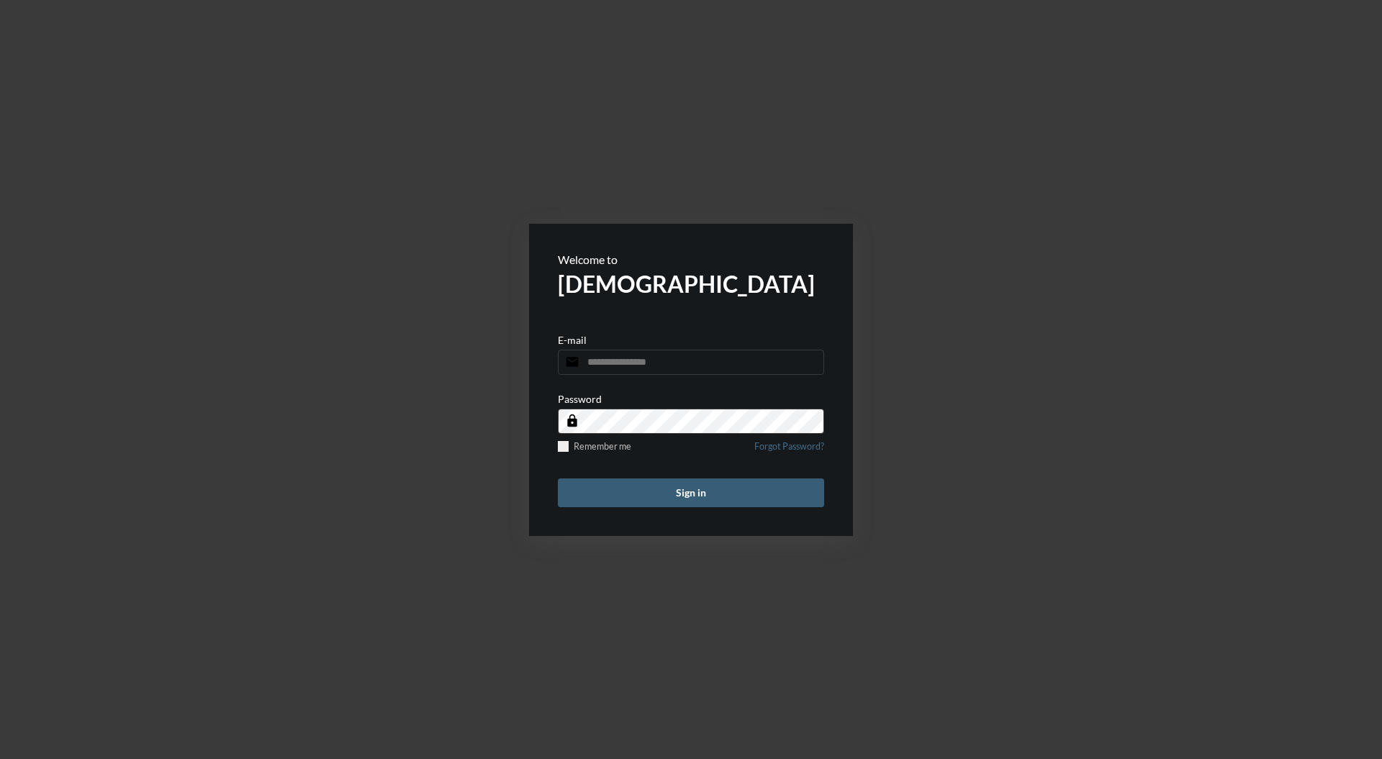 Image resolution: width=1382 pixels, height=759 pixels. What do you see at coordinates (691, 259) in the screenshot?
I see `p: Welcome to` at bounding box center [691, 259].